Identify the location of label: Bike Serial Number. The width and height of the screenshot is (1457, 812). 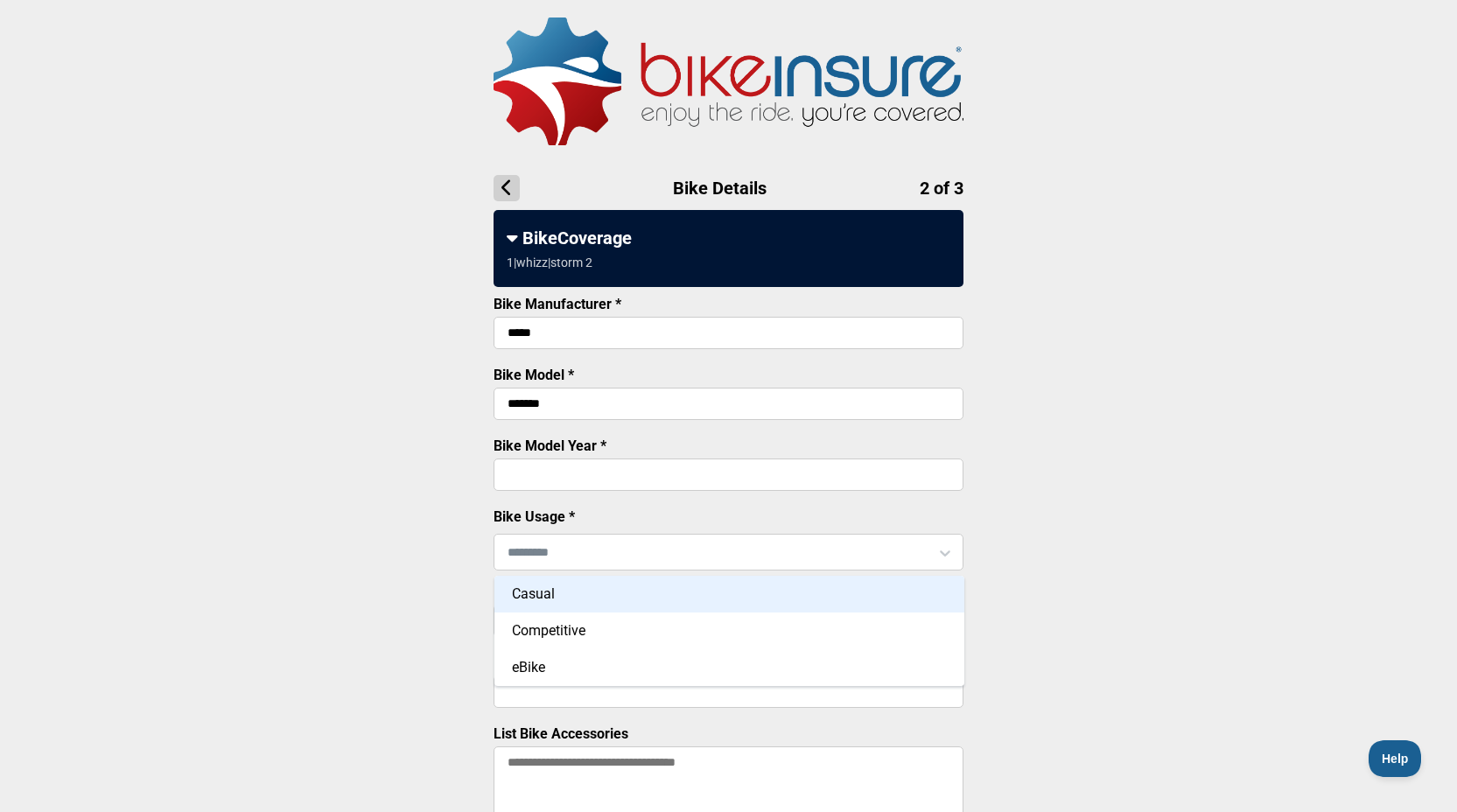
(555, 663).